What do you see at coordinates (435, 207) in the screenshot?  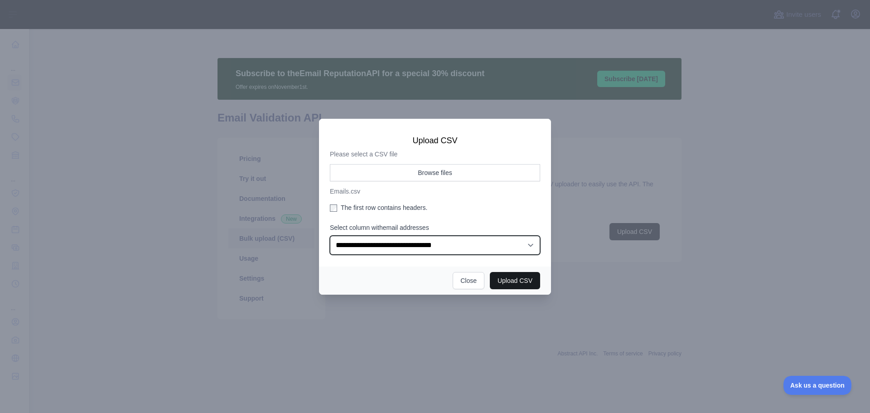 I see `label: The first row contains headers.` at bounding box center [435, 207].